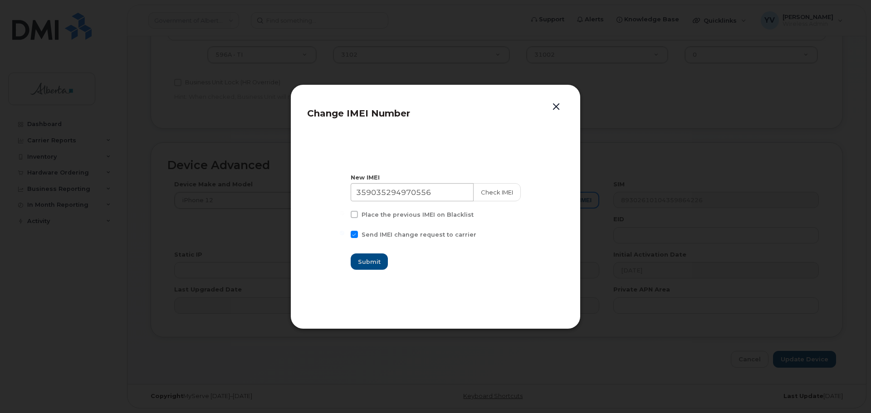 The image size is (871, 413). Describe the element at coordinates (369, 262) in the screenshot. I see `span: Submit` at that location.